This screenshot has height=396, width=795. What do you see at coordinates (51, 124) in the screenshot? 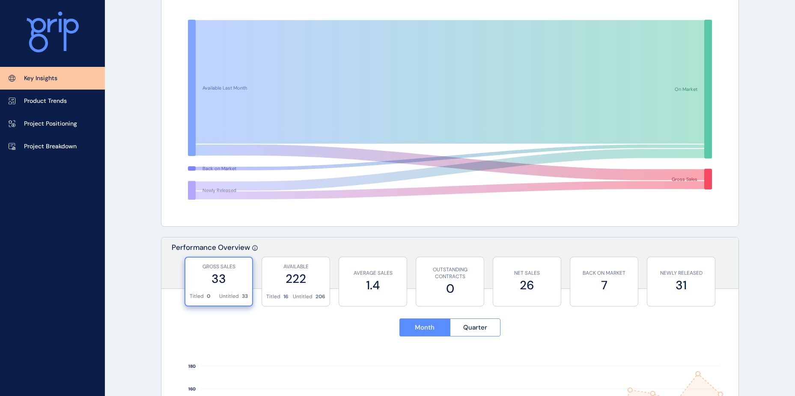
I see `p: Project Positioning` at bounding box center [51, 124].